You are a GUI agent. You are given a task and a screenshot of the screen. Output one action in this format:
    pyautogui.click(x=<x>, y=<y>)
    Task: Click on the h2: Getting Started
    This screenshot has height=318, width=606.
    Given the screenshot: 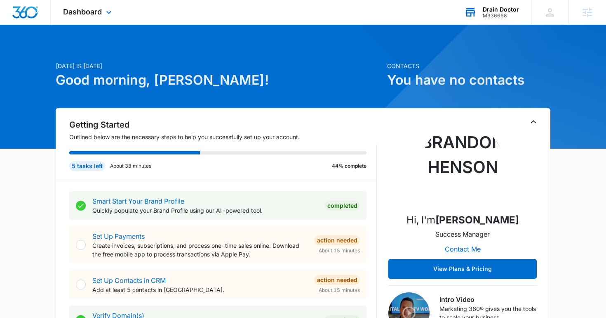 What is the action you would take?
    pyautogui.click(x=223, y=125)
    